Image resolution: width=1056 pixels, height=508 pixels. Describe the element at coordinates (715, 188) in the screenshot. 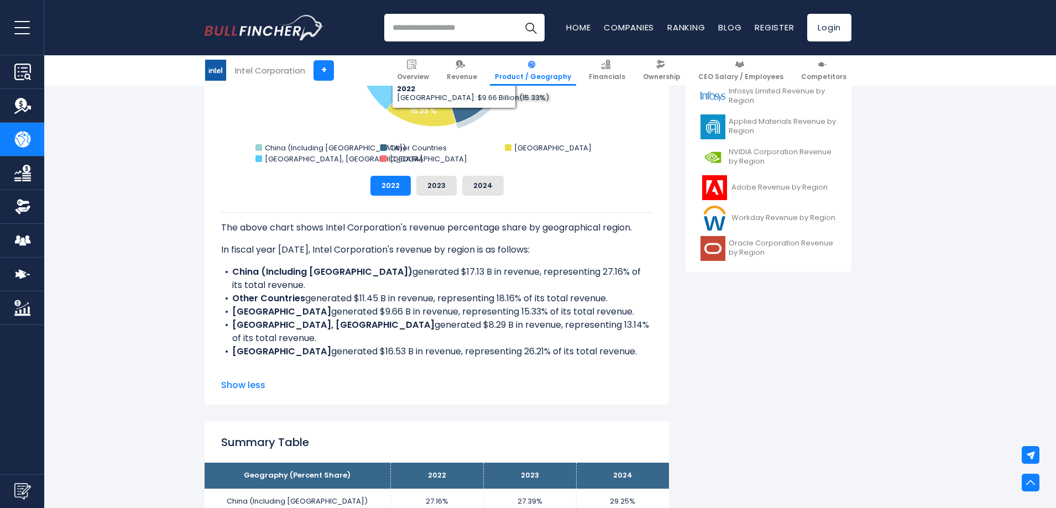

I see `img: ADBE logo` at that location.